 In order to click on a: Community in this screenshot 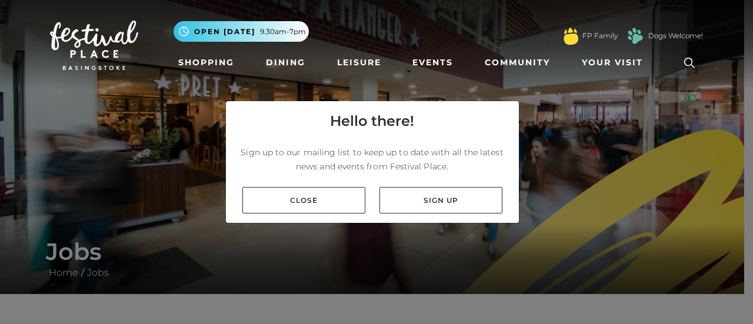, I will do `click(517, 62)`.